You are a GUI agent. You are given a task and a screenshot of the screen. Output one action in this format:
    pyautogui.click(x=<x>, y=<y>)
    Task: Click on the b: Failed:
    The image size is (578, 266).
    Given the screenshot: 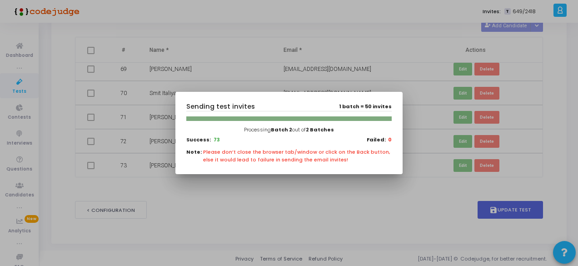 What is the action you would take?
    pyautogui.click(x=376, y=140)
    